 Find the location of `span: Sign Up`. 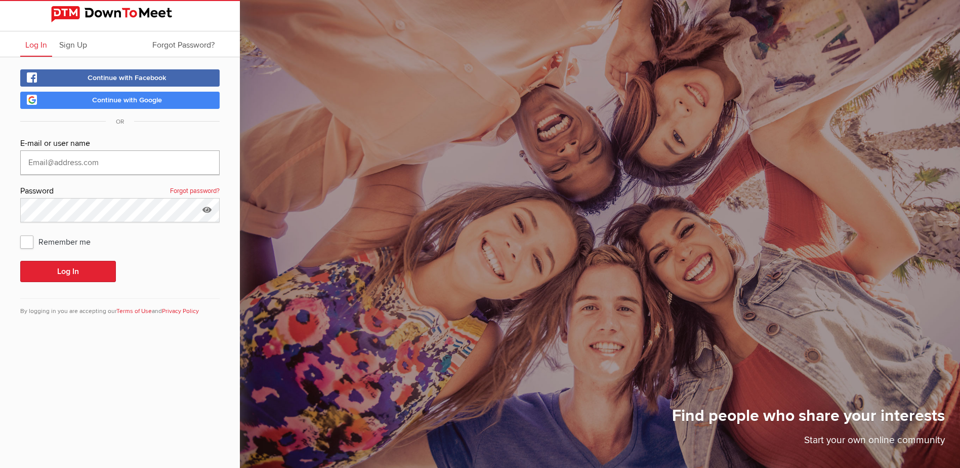

span: Sign Up is located at coordinates (73, 45).